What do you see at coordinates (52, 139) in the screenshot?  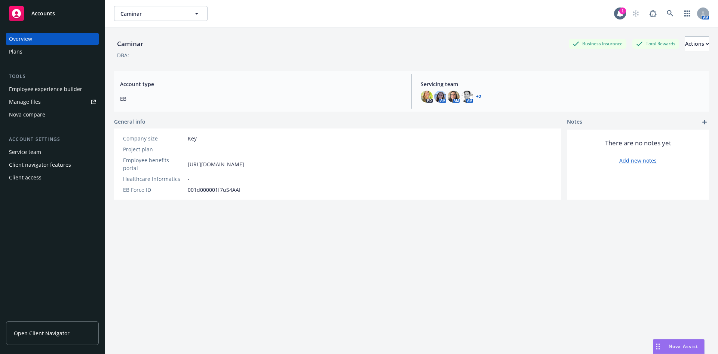 I see `div: Account settings` at bounding box center [52, 139].